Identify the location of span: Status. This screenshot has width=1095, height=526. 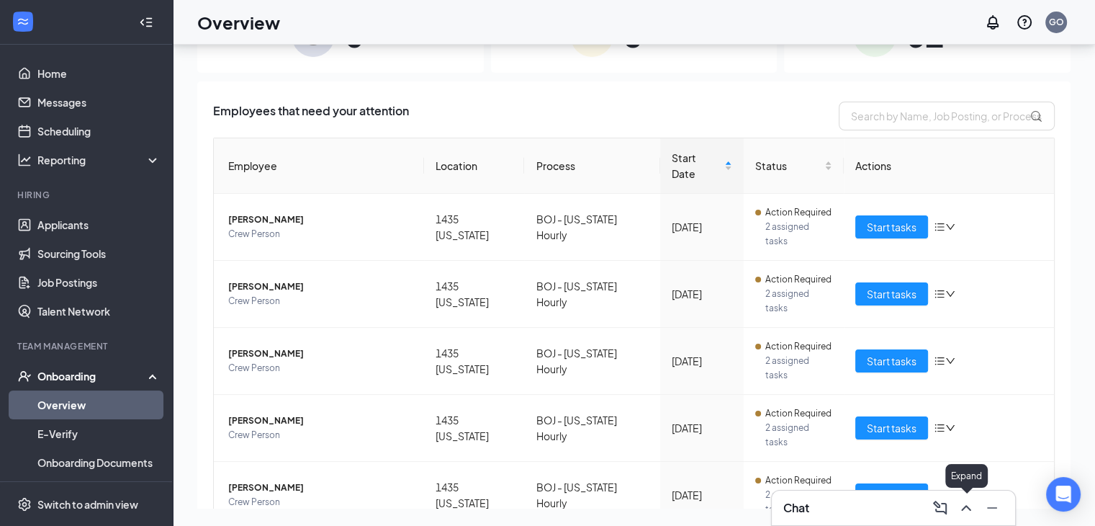
(788, 166).